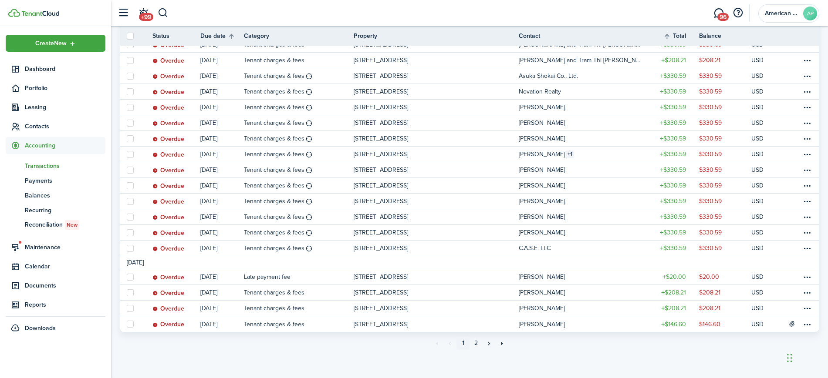 The width and height of the screenshot is (828, 378). I want to click on span: Balances, so click(65, 196).